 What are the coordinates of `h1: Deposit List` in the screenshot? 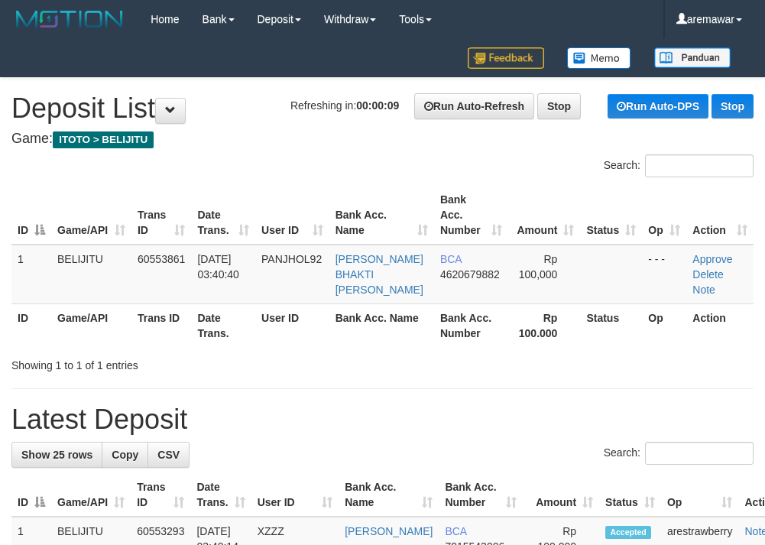 It's located at (382, 108).